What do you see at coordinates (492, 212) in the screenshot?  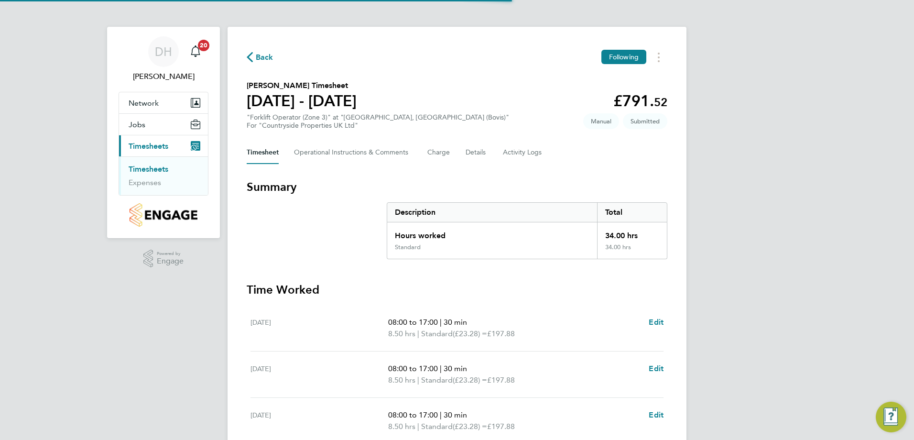 I see `div: Description` at bounding box center [492, 212].